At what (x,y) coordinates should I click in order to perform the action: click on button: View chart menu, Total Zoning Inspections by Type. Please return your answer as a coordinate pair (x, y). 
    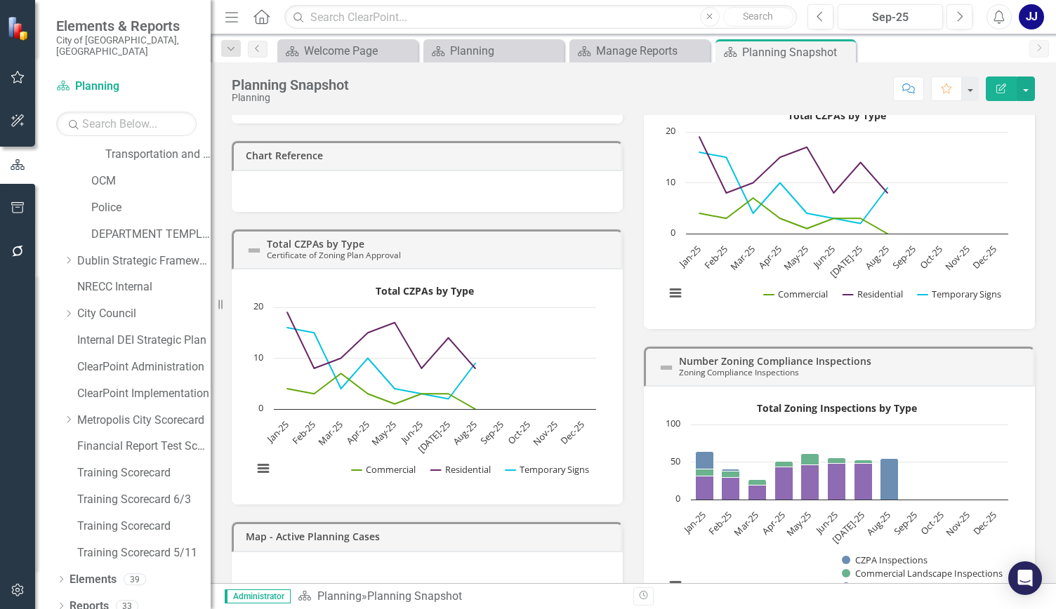
    Looking at the image, I should click on (675, 586).